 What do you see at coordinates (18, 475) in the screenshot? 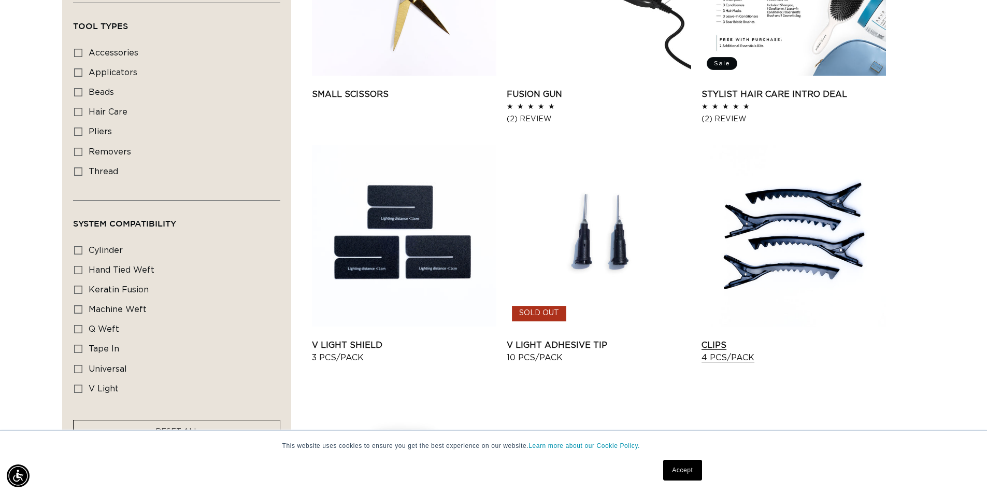
I see `div: Accessibility Menu` at bounding box center [18, 475].